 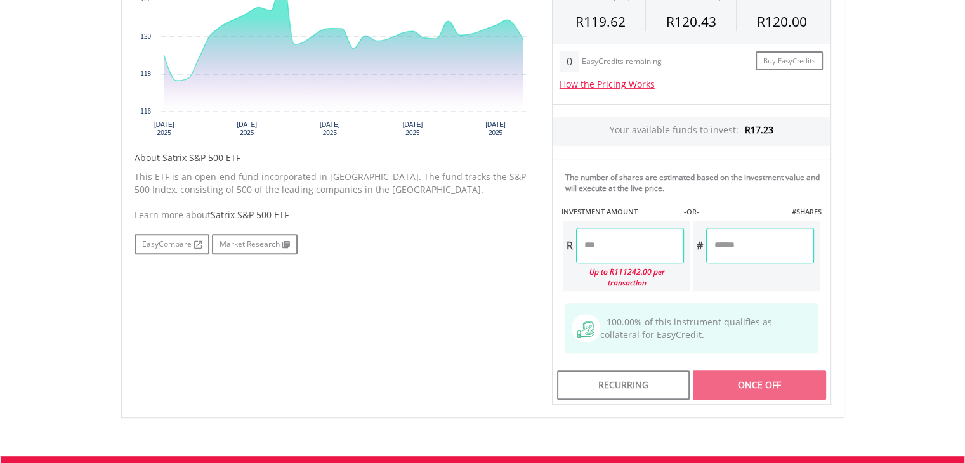 What do you see at coordinates (172, 244) in the screenshot?
I see `a: EasyCompare` at bounding box center [172, 244].